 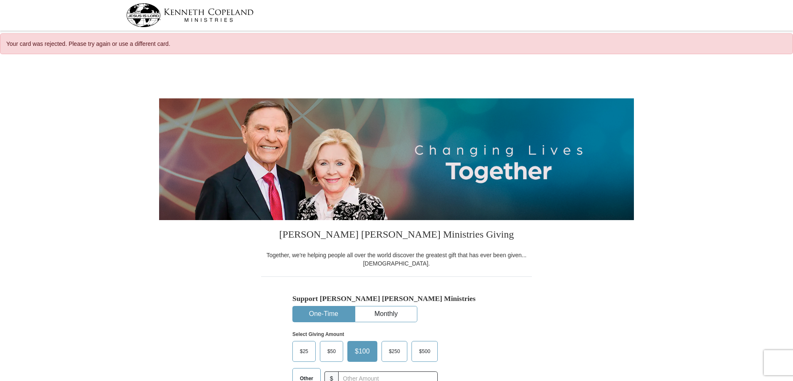 What do you see at coordinates (324, 314) in the screenshot?
I see `button: One-Time` at bounding box center [324, 314].